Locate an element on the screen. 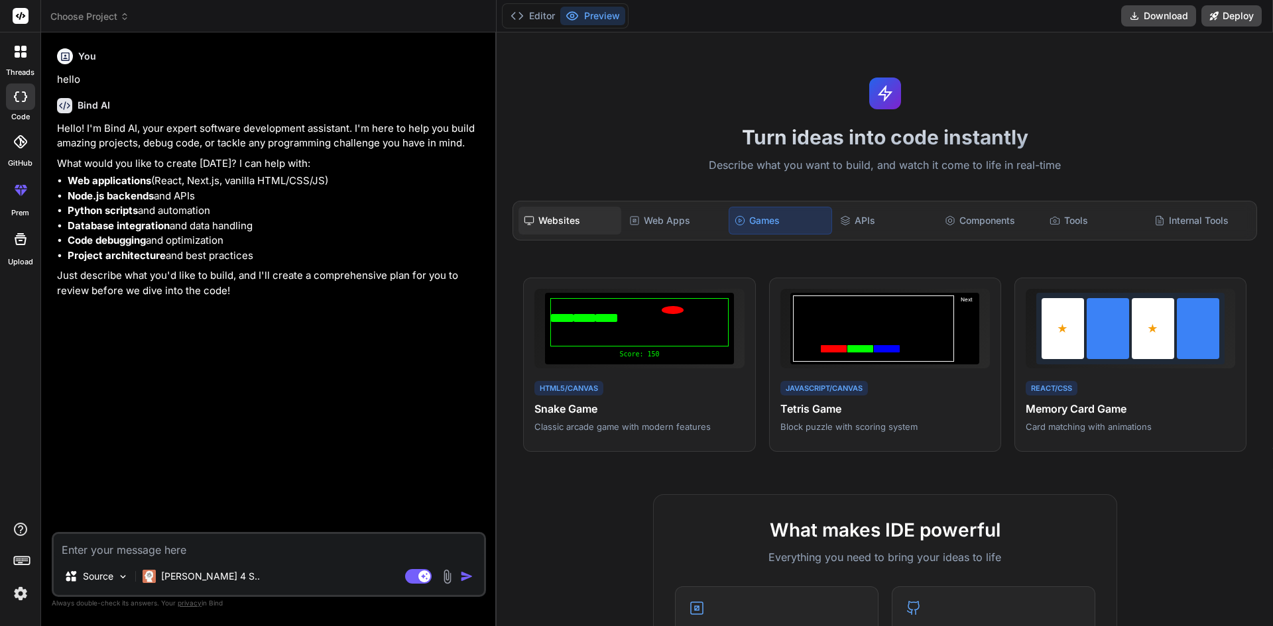  div: React/CSS is located at coordinates (1051, 388).